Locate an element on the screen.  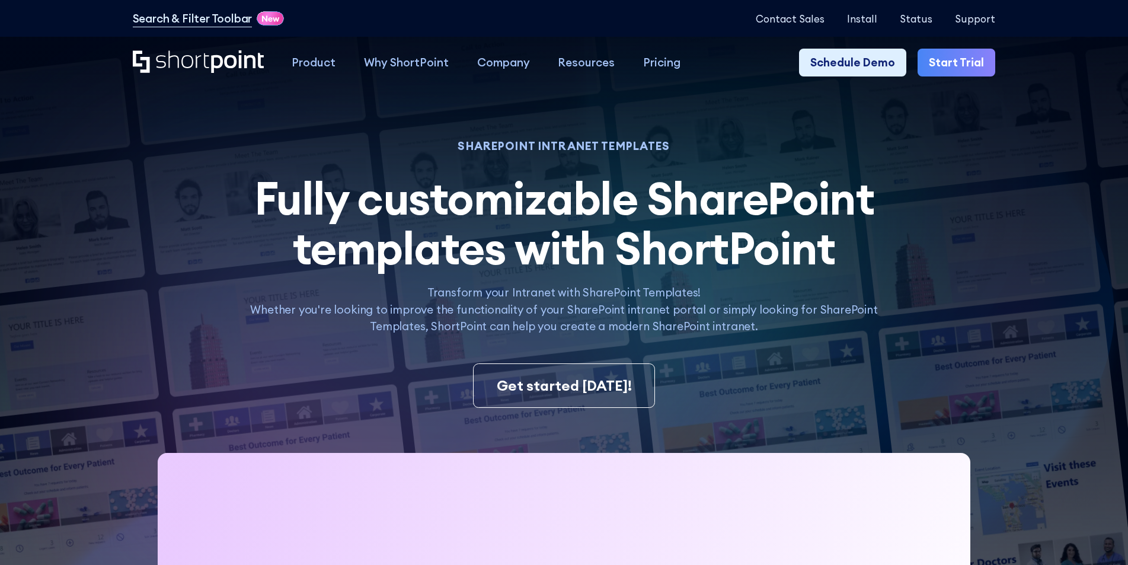
a: Support is located at coordinates (975, 18).